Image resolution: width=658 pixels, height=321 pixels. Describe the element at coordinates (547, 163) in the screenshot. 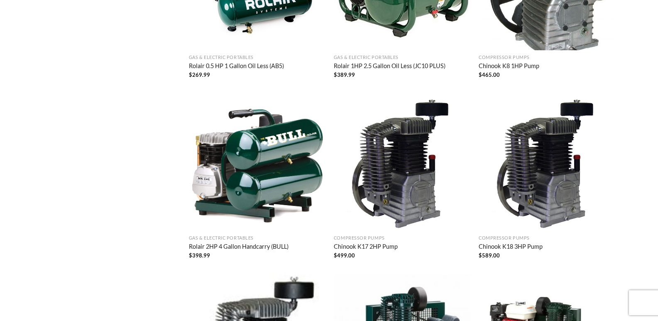

I see `img: Chinook K18 3HP Pump` at that location.